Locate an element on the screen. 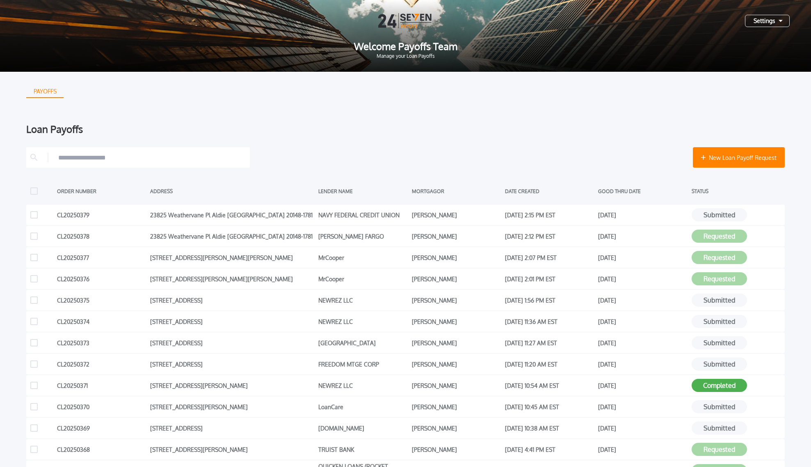 The height and width of the screenshot is (467, 811). div: LoanCare is located at coordinates (363, 407).